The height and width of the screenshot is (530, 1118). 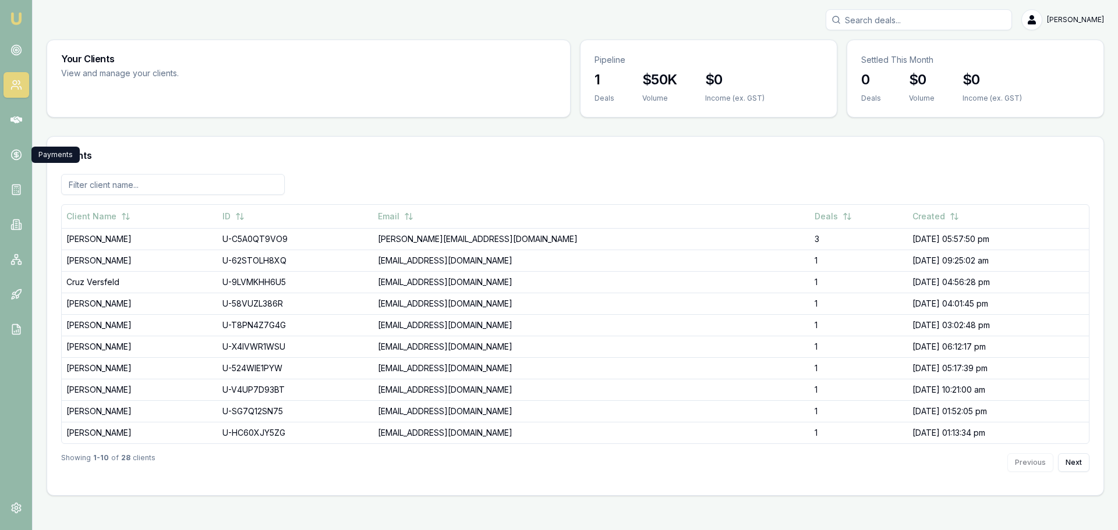 What do you see at coordinates (140, 282) in the screenshot?
I see `td: Cruz Versfeld` at bounding box center [140, 282].